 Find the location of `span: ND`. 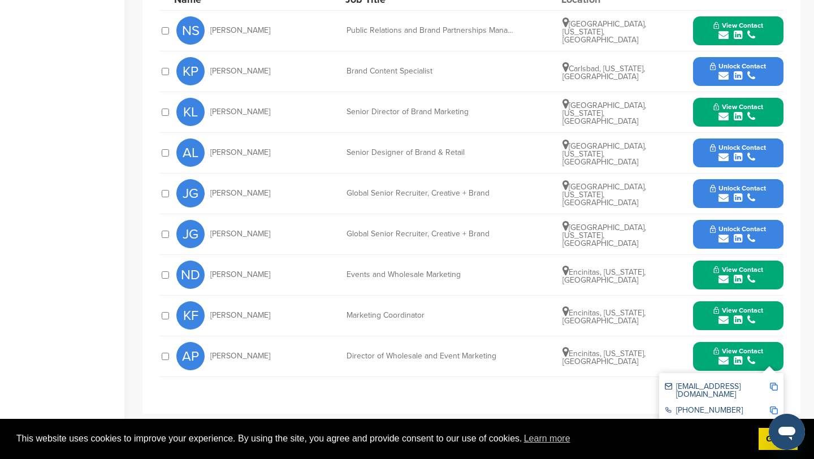

span: ND is located at coordinates (190, 275).